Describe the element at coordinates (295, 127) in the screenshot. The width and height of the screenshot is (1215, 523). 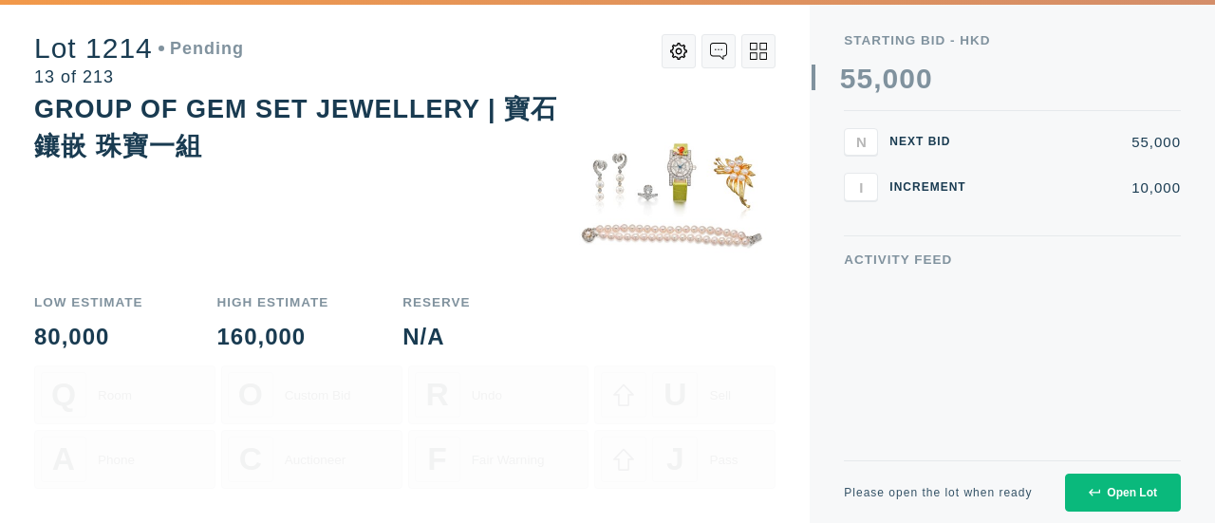
I see `div: GROUP OF GEM SET JEWELLERY | 寶石鑲嵌 珠寶一組` at that location.